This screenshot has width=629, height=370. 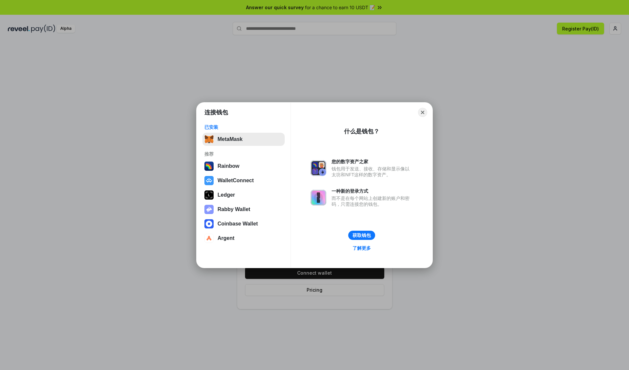 What do you see at coordinates (372, 162) in the screenshot?
I see `div: 您的数字资产之家` at bounding box center [372, 162].